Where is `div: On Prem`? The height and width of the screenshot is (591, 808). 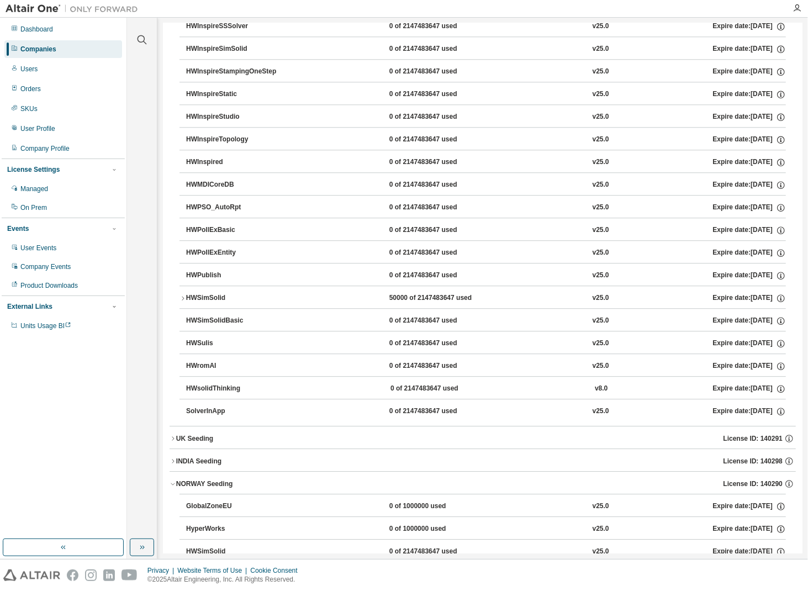
div: On Prem is located at coordinates (34, 208).